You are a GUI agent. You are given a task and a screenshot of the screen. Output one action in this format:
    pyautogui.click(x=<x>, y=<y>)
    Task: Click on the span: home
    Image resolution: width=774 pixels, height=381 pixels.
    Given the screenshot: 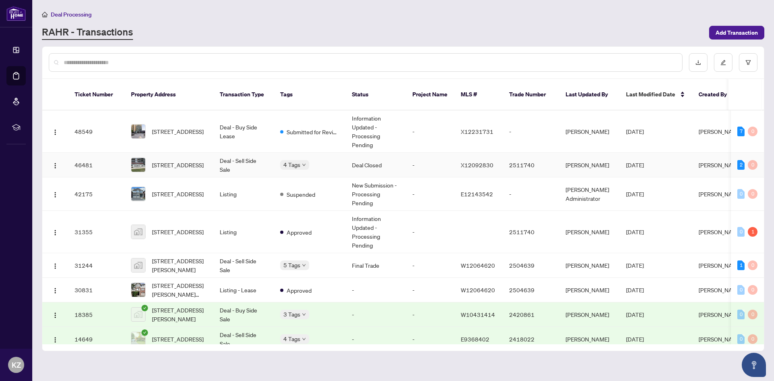 What is the action you would take?
    pyautogui.click(x=45, y=15)
    